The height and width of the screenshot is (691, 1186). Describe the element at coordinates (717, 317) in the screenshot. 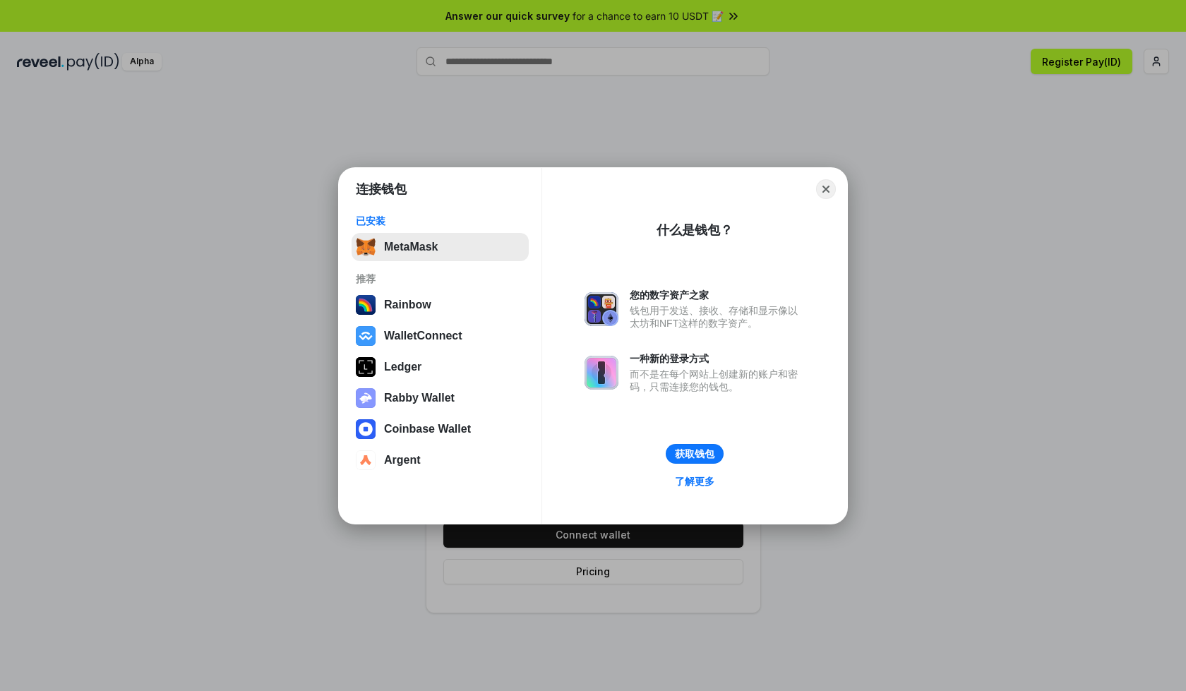

I see `div: 钱包用于发送、接收、存储和显示像以太坊和NFT这样的数字资产。` at that location.